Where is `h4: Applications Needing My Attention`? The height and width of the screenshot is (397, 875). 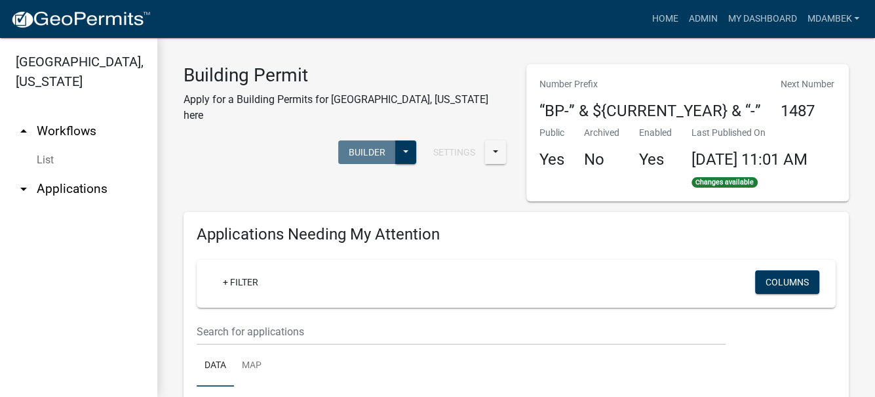
h4: Applications Needing My Attention is located at coordinates (516, 234).